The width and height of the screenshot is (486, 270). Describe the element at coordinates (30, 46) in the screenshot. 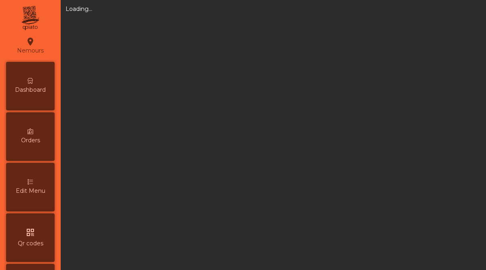

I see `div: Nemours` at that location.